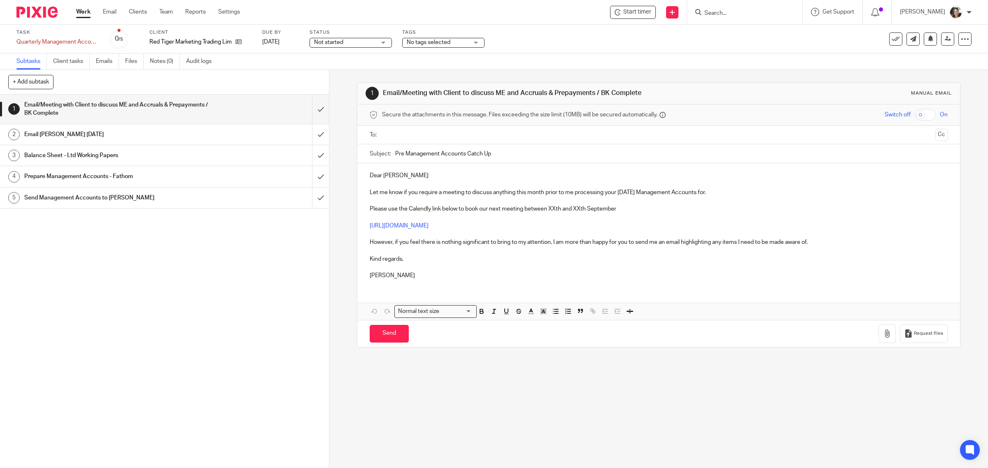 The width and height of the screenshot is (988, 468). Describe the element at coordinates (658, 259) in the screenshot. I see `p: Kind regards,` at that location.